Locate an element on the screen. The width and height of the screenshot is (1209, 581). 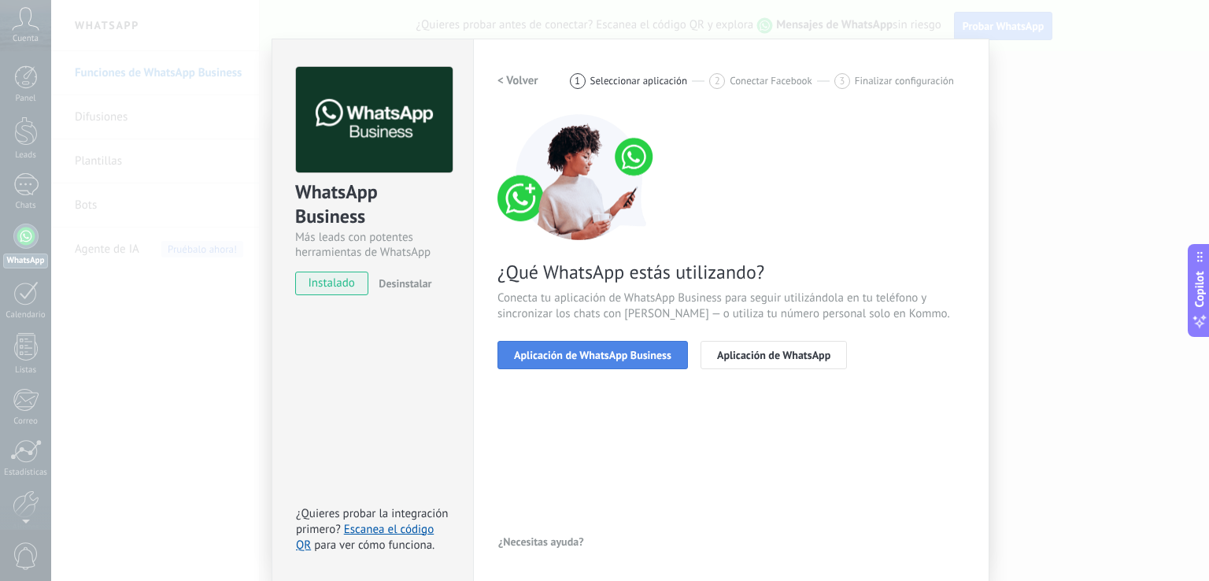
button: Aplicación de WhatsApp Business is located at coordinates (593, 355).